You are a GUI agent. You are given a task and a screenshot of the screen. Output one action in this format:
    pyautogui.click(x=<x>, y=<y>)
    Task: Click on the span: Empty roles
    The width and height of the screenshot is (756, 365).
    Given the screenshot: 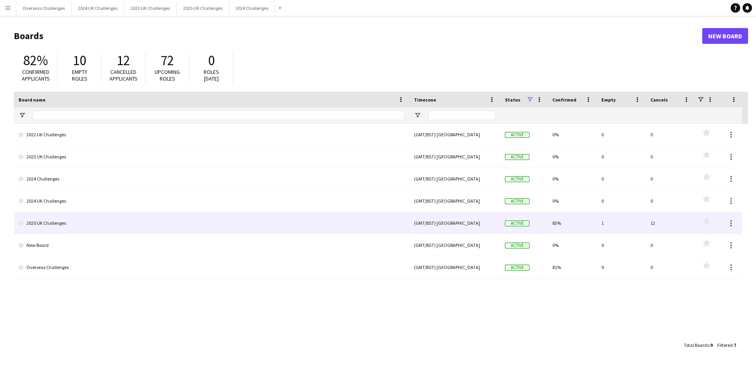 What is the action you would take?
    pyautogui.click(x=79, y=75)
    